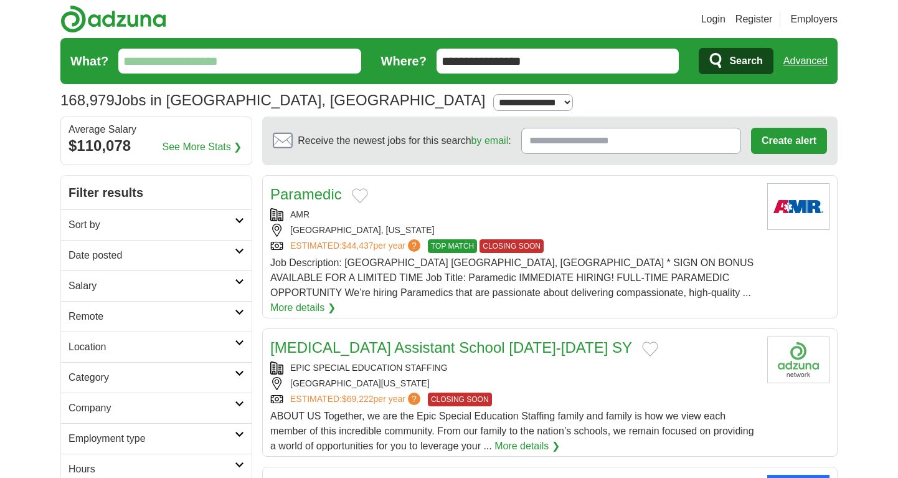  I want to click on a: Location, so click(156, 346).